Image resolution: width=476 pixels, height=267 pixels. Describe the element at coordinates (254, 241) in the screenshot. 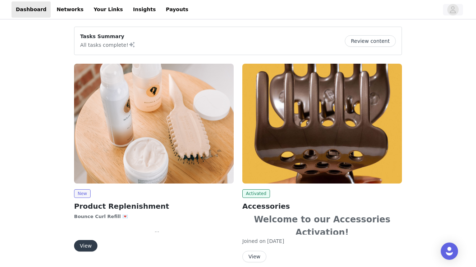

I see `span: Joined on` at that location.